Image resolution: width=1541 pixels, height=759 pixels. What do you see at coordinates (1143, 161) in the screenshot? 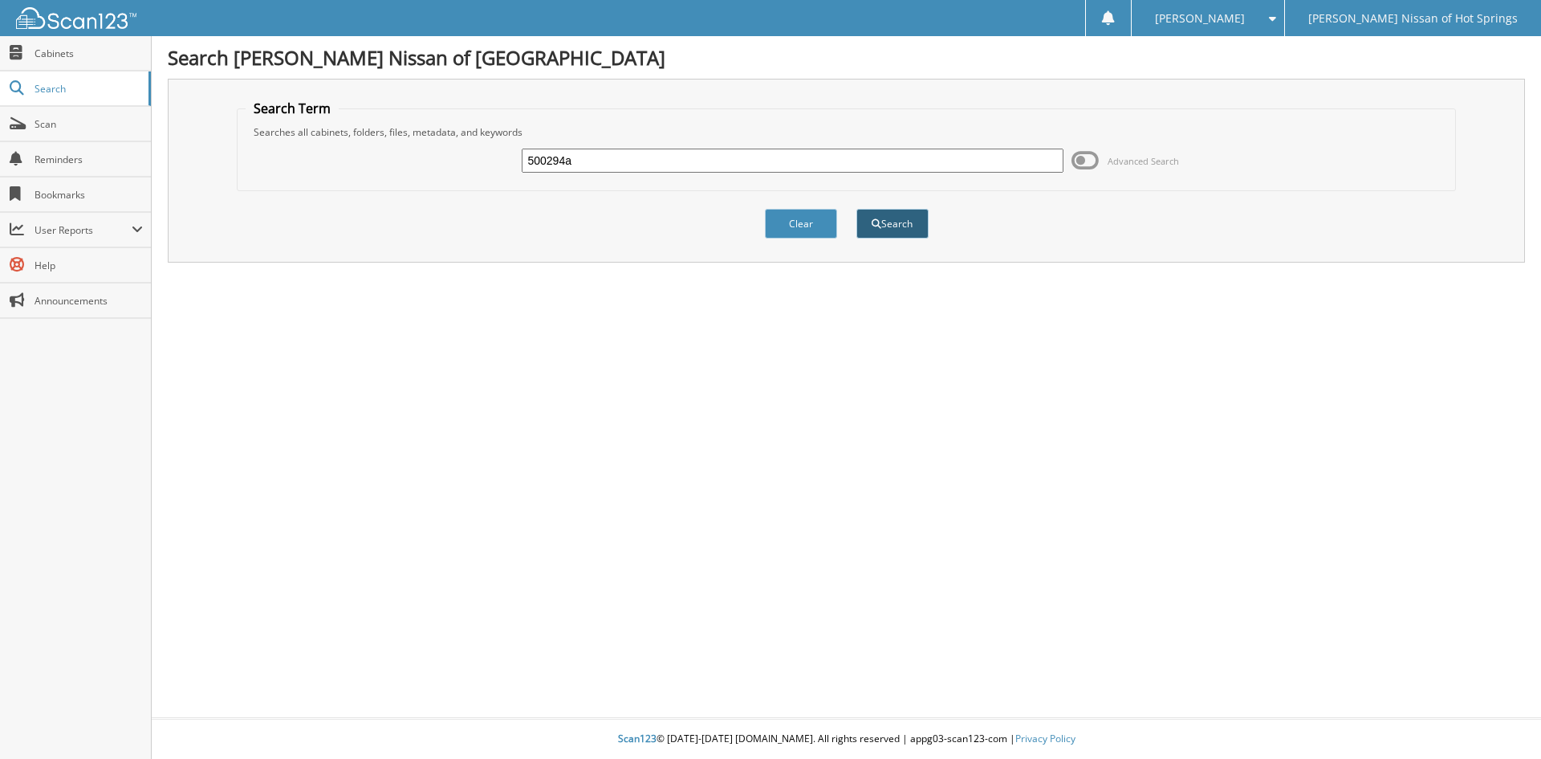
I see `span: Advanced Search` at bounding box center [1143, 161].